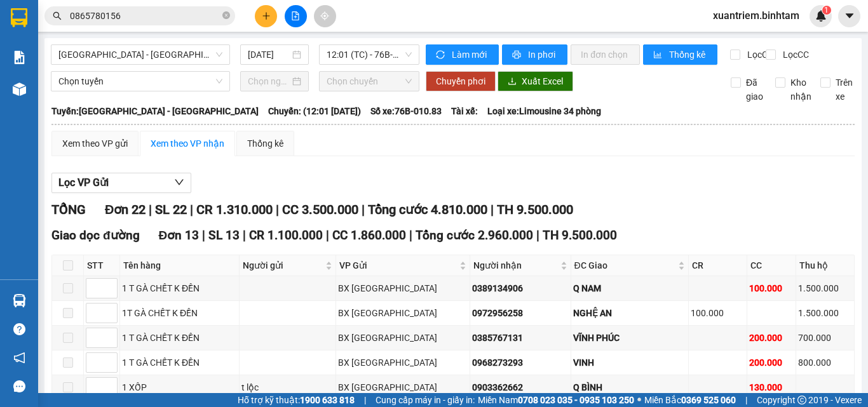  I want to click on span: question-circle, so click(19, 329).